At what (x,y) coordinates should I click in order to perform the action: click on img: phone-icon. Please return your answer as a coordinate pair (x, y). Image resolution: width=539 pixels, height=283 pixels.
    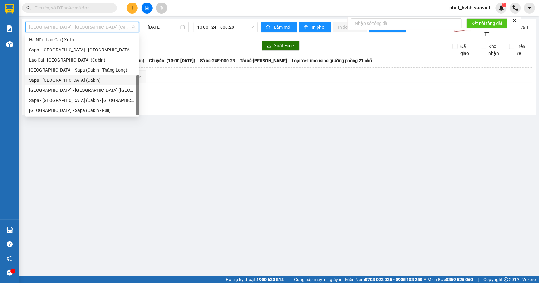
    Looking at the image, I should click on (515, 8).